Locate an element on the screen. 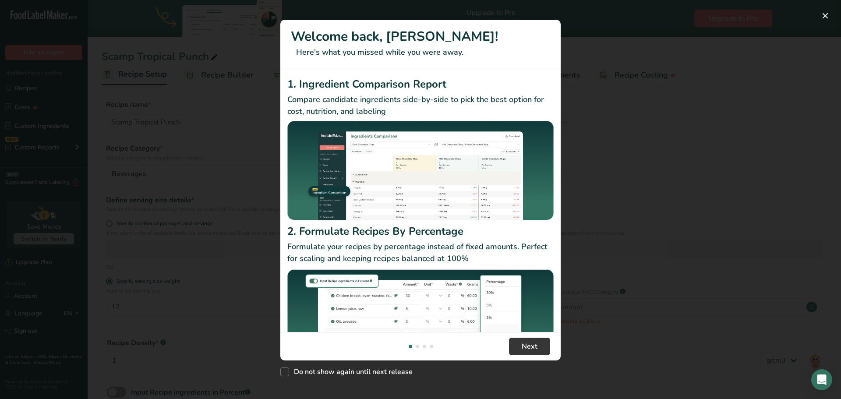 The image size is (841, 399). p: Here's what you missed while you were away. is located at coordinates (421, 52).